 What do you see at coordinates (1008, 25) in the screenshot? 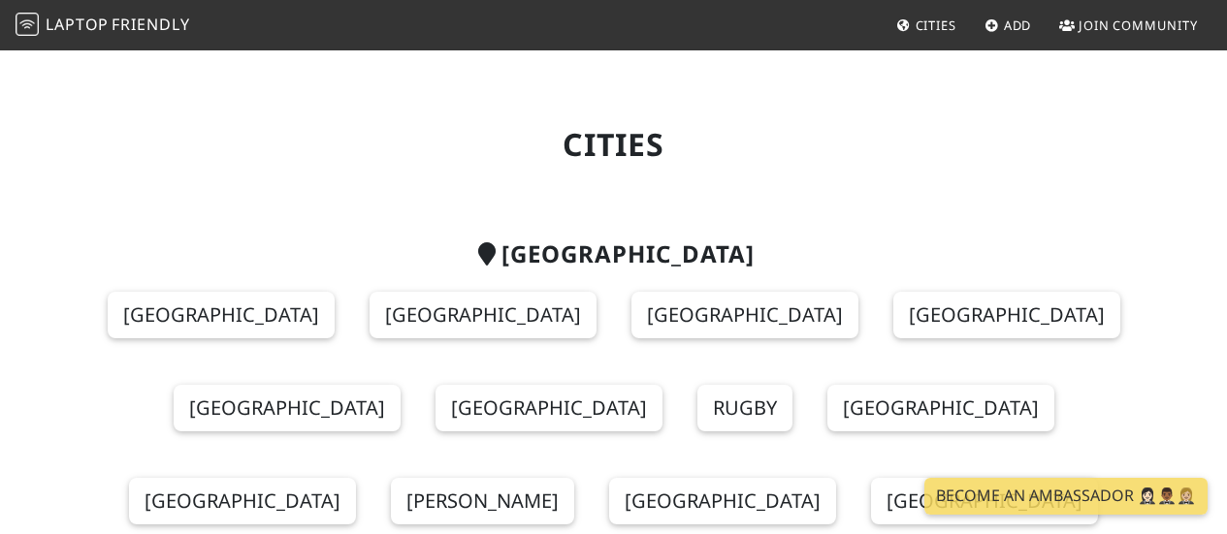
I see `a: Add` at bounding box center [1008, 25].